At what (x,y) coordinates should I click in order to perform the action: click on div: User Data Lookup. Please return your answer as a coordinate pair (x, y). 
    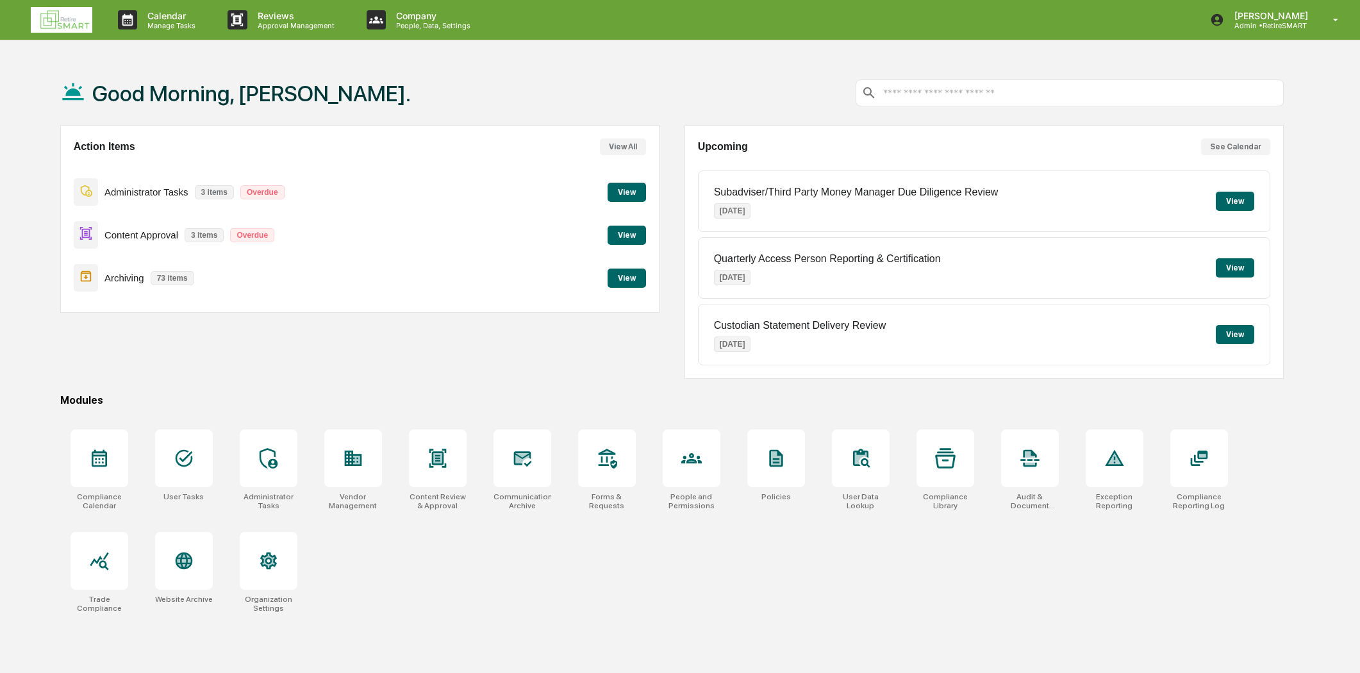
    Looking at the image, I should click on (861, 501).